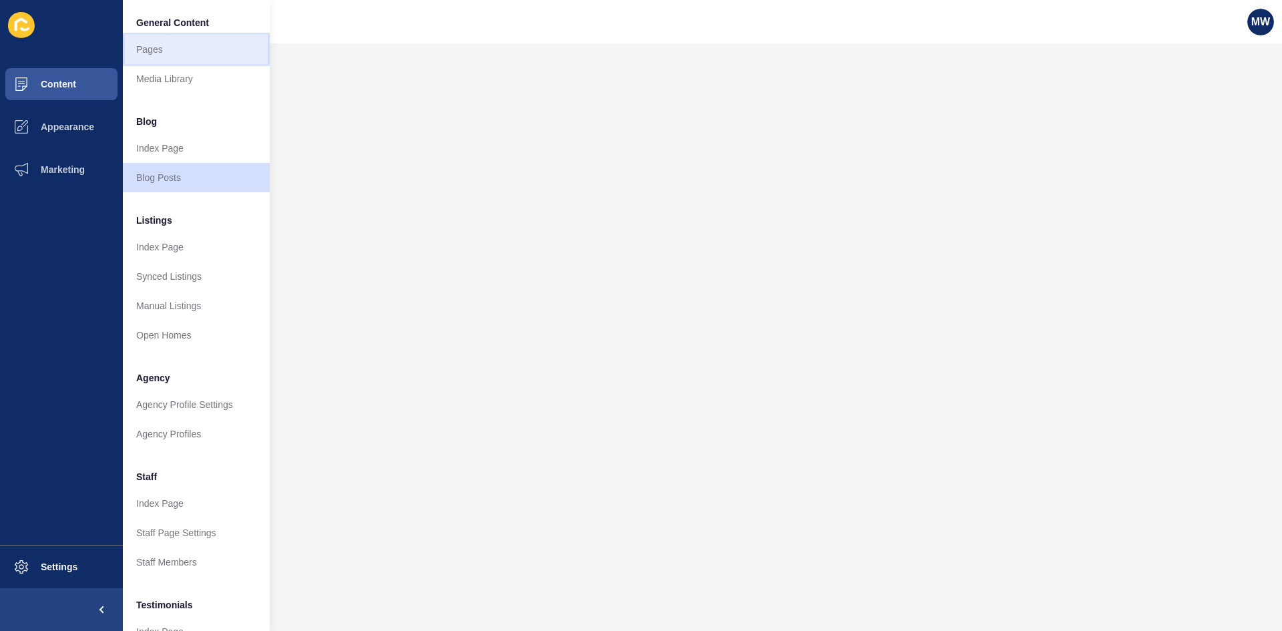 The height and width of the screenshot is (631, 1282). Describe the element at coordinates (196, 562) in the screenshot. I see `a: Staff Members` at that location.